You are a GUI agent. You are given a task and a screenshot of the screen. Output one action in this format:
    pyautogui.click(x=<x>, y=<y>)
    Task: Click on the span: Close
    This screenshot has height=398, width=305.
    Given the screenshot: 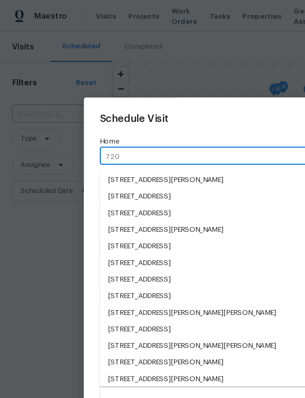 What is the action you would take?
    pyautogui.click(x=228, y=87)
    